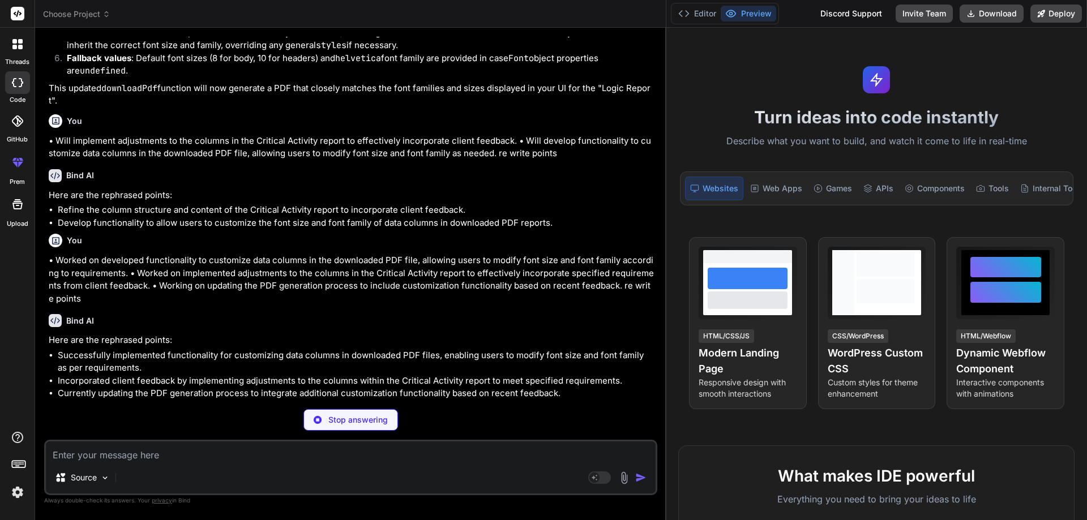  Describe the element at coordinates (641, 478) in the screenshot. I see `img: icon` at that location.